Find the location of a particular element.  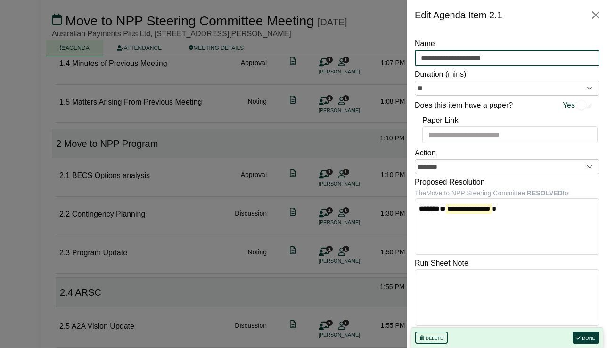

b: RESOLVED is located at coordinates (545, 193).